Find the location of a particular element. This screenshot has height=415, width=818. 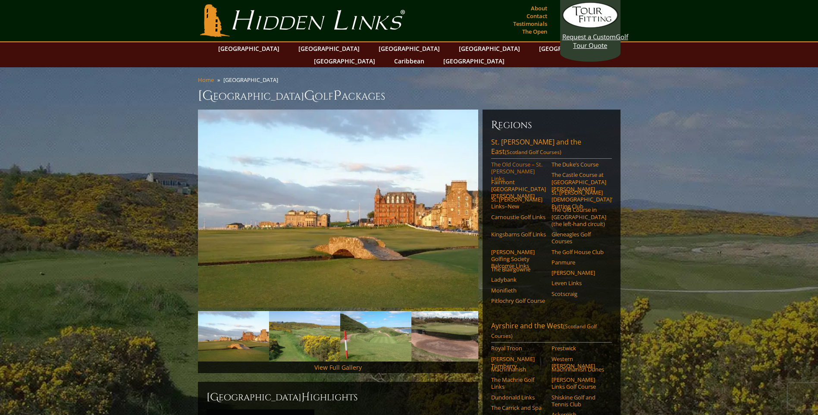

a: Dundonald Links is located at coordinates (518, 397).